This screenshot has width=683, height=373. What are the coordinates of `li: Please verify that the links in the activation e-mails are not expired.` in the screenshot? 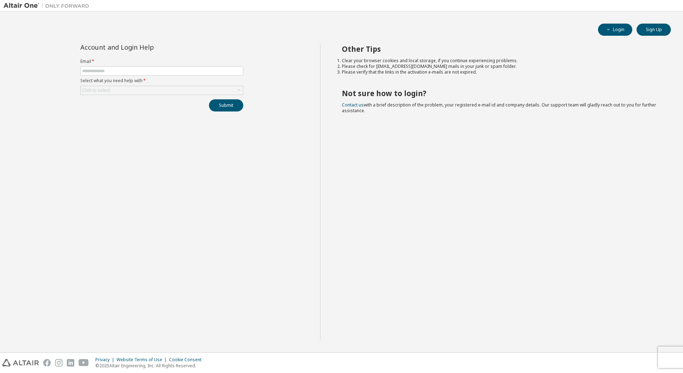 It's located at (500, 72).